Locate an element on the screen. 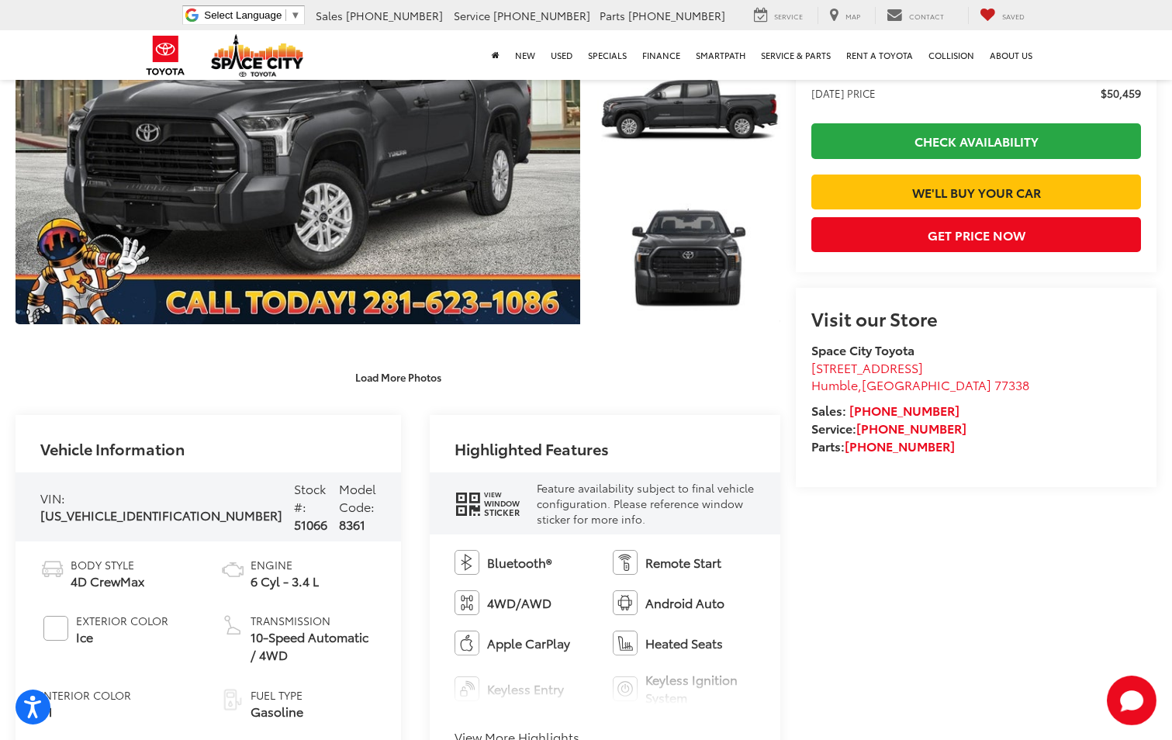  span: Bluetooth® is located at coordinates (519, 562).